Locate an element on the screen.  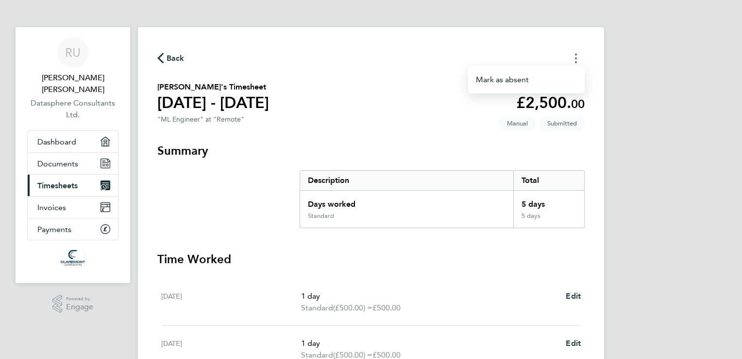
a: Dashboard is located at coordinates (73, 141).